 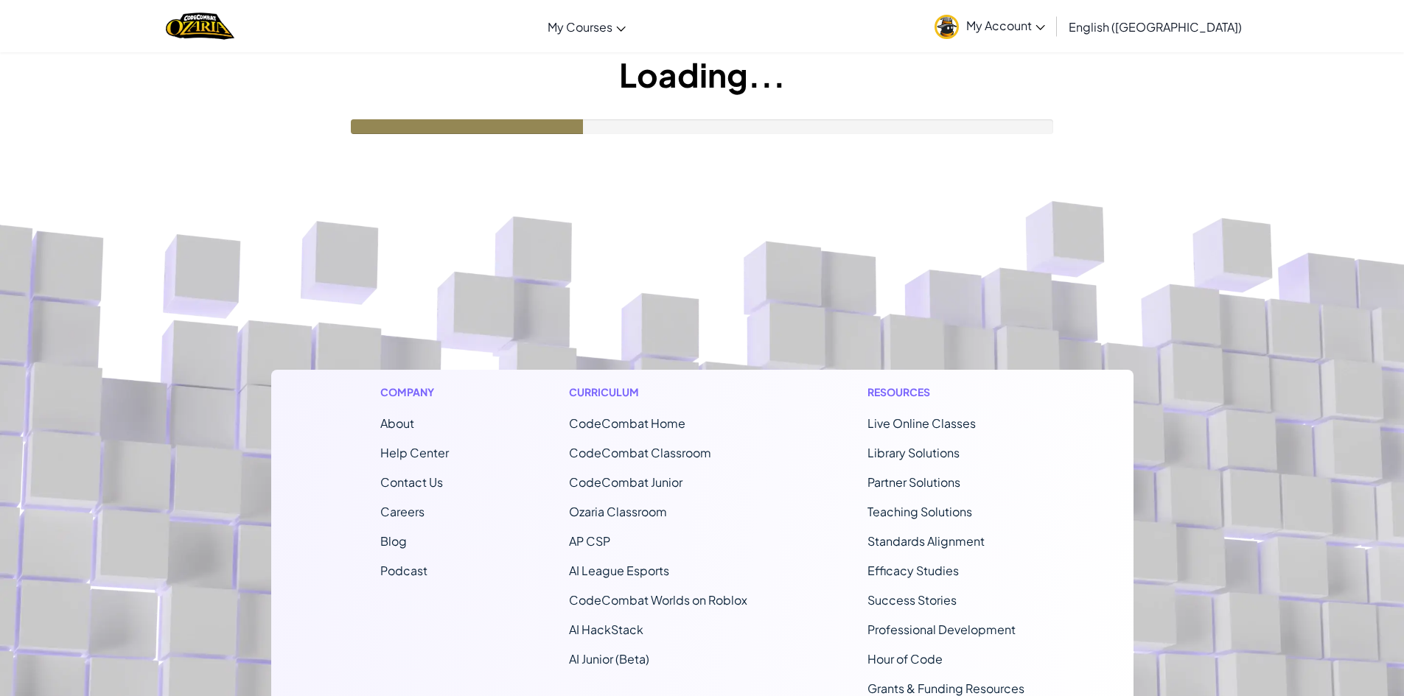 I want to click on a: CodeCombat Junior, so click(x=626, y=482).